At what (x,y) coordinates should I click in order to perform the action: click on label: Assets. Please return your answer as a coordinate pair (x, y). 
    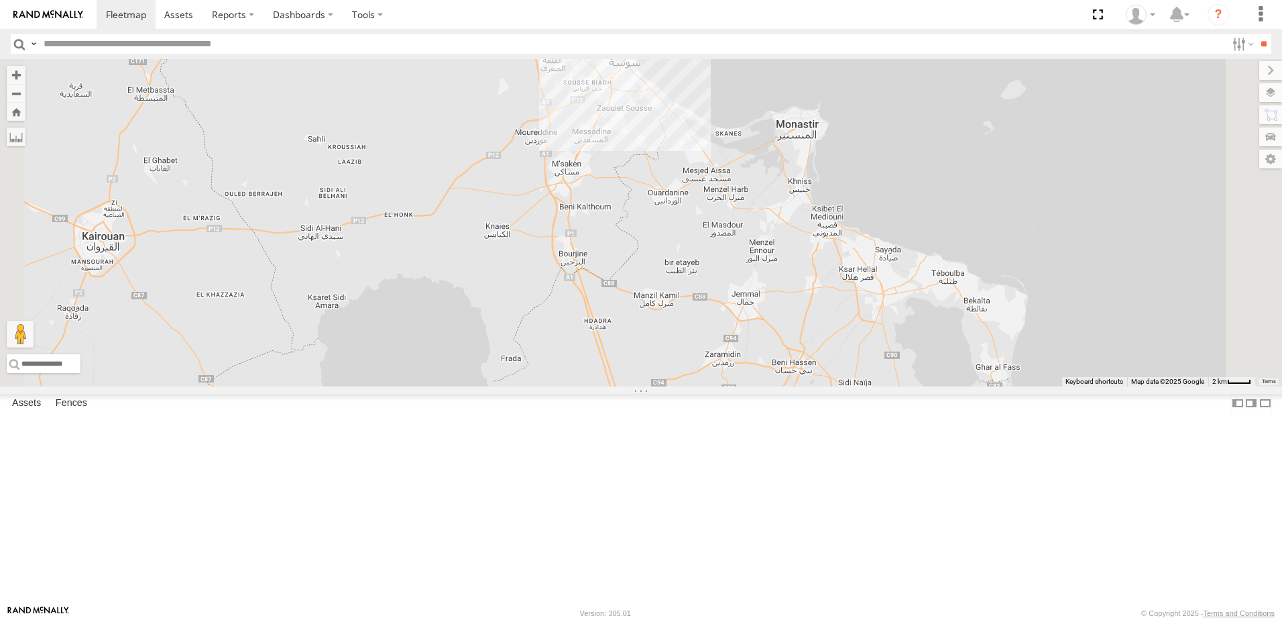
    Looking at the image, I should click on (26, 403).